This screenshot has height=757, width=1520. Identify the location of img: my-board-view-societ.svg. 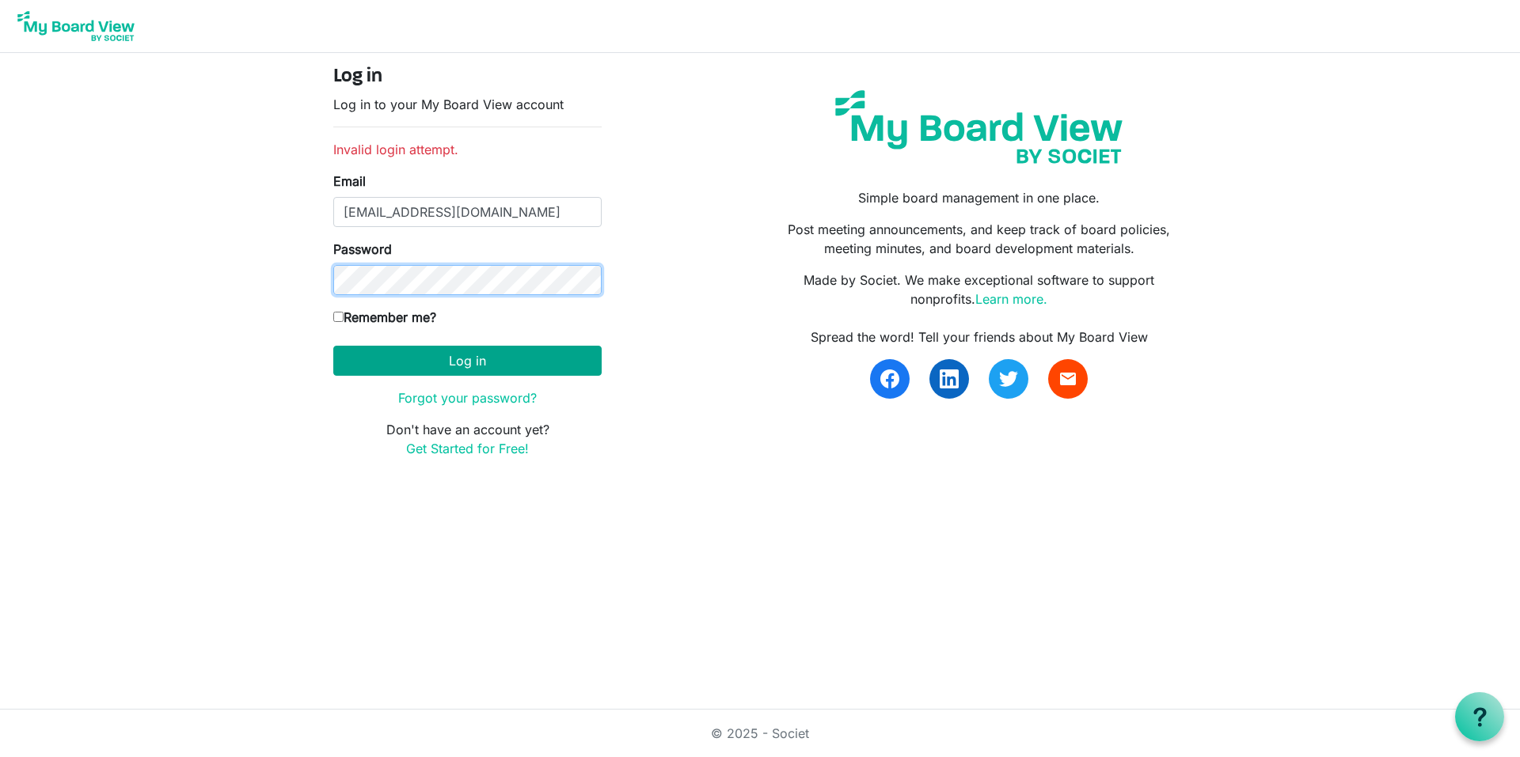
(978, 127).